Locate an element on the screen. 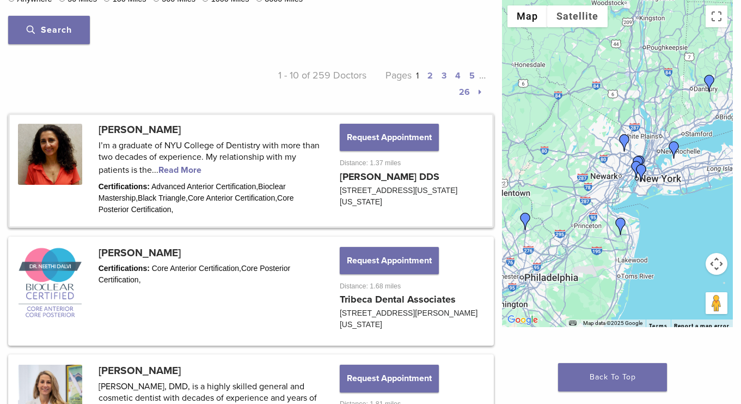 Image resolution: width=741 pixels, height=404 pixels. a: 4 is located at coordinates (458, 76).